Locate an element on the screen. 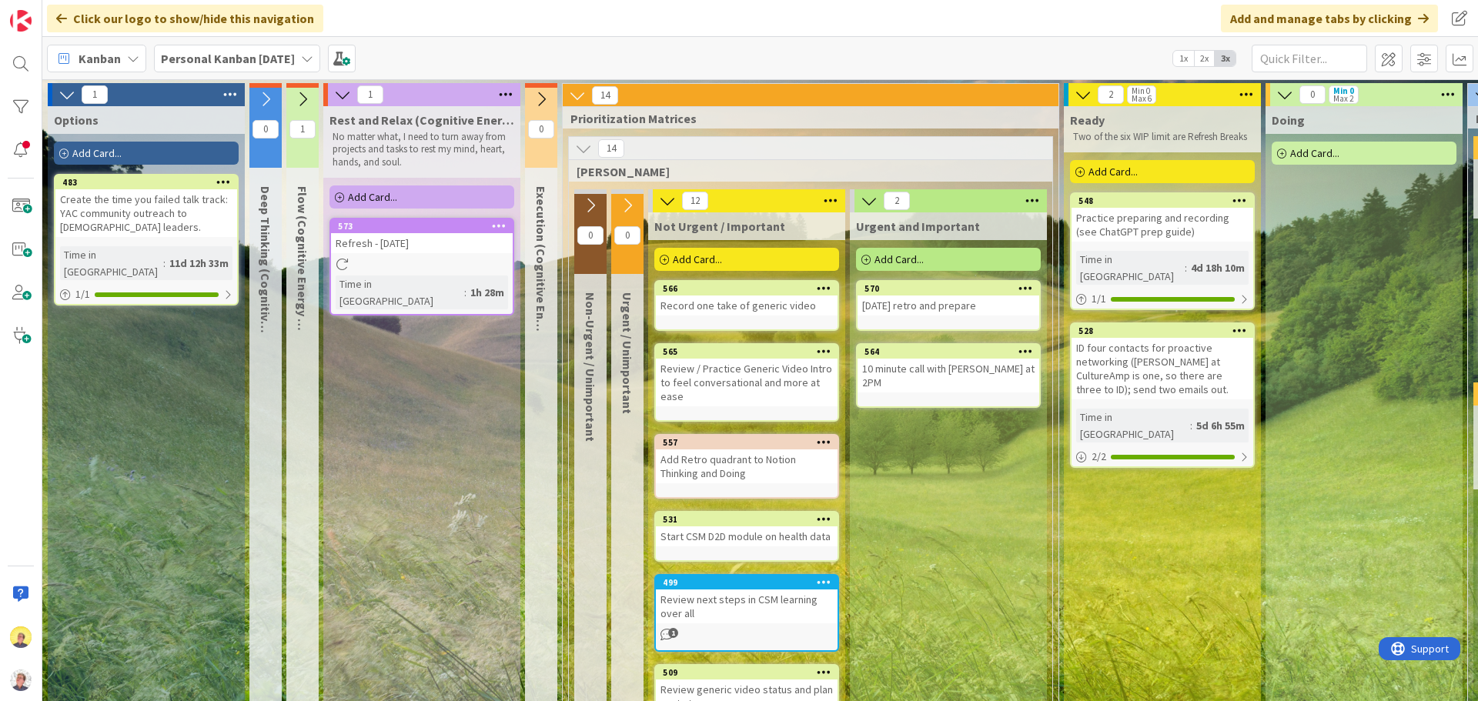  span: Prioritization Matrices is located at coordinates (805, 119).